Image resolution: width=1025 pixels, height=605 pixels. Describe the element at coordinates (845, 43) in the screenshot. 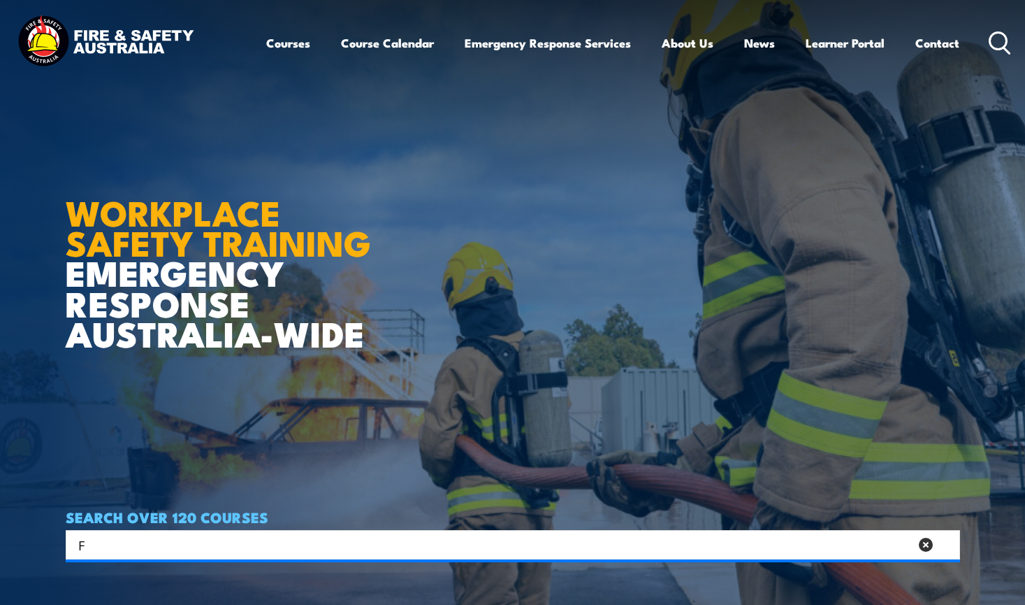

I see `a: Learner Portal` at that location.